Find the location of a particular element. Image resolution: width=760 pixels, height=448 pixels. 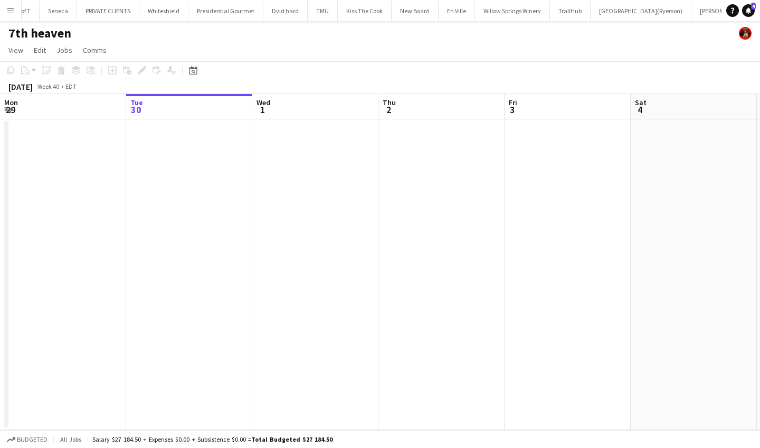

span: Edit is located at coordinates (40, 50).